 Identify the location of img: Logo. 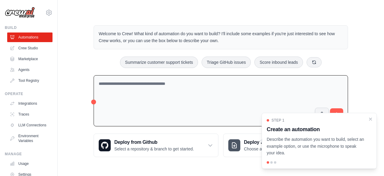
(20, 13).